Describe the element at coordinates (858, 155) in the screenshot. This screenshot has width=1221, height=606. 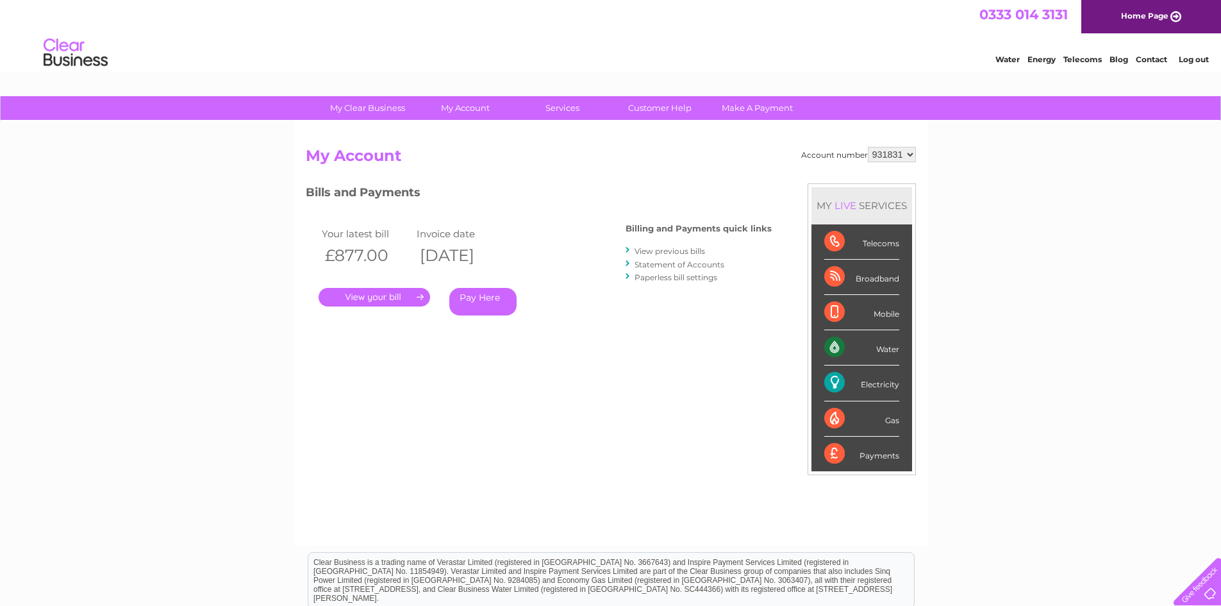
I see `div: Account number` at that location.